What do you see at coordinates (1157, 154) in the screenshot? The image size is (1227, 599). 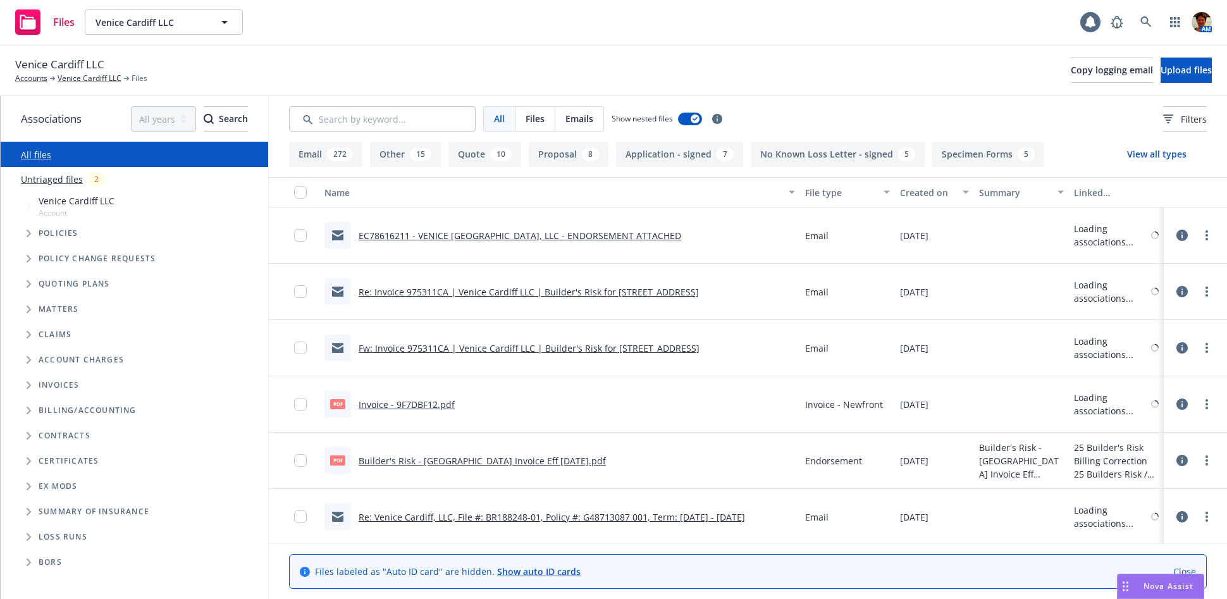 I see `button: View all types` at bounding box center [1157, 154].